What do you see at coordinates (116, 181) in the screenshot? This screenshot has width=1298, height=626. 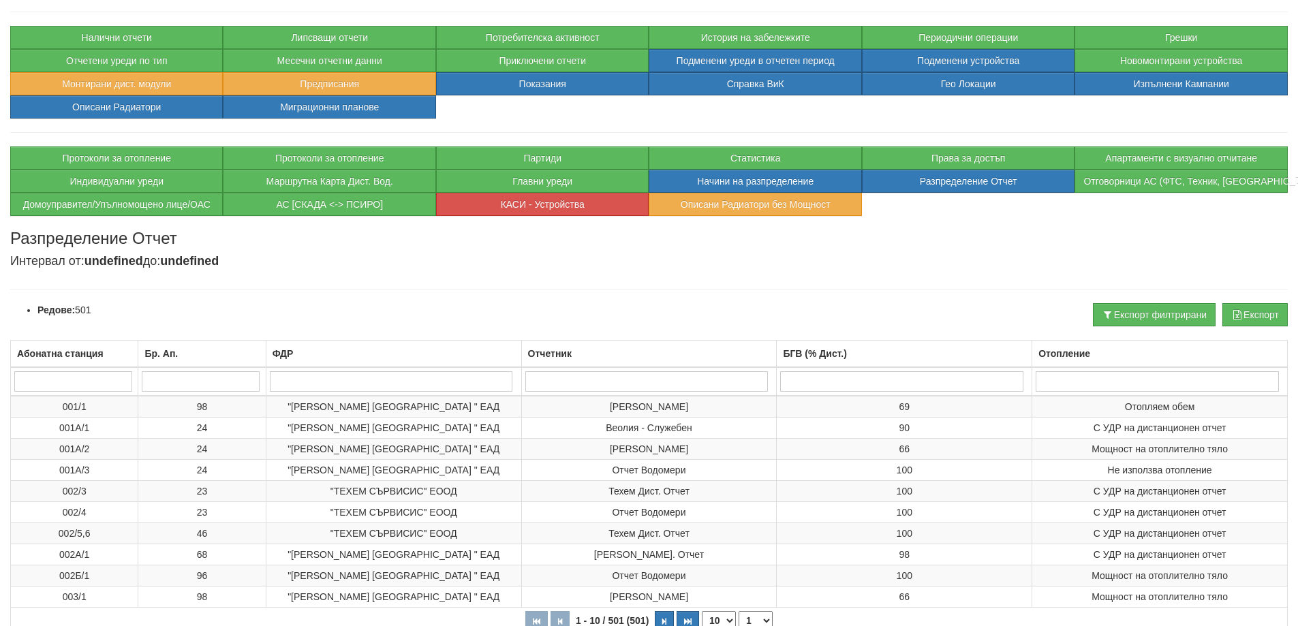 I see `button: Индивидуални уреди` at bounding box center [116, 181].